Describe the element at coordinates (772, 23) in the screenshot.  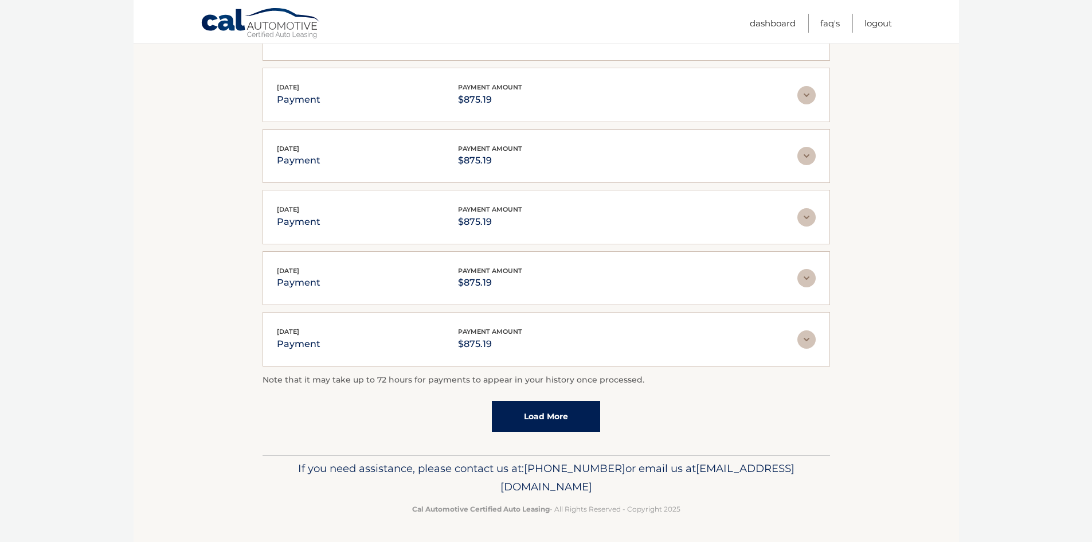
I see `a: Dashboard` at that location.